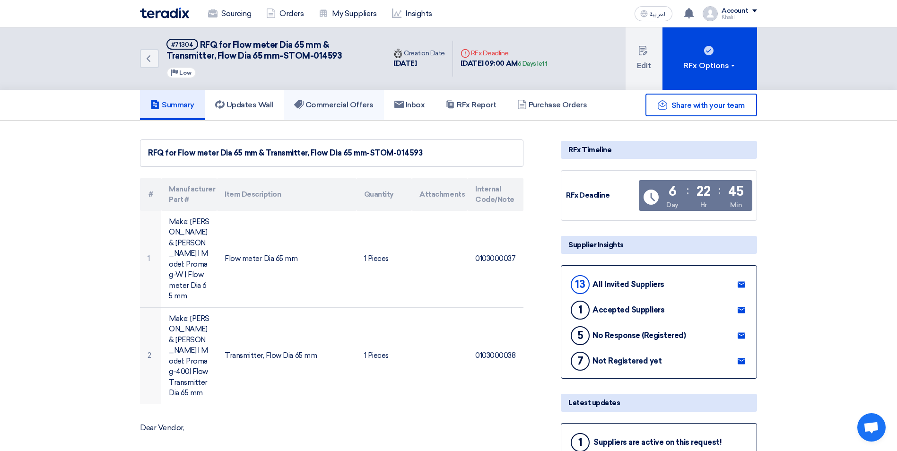 Image resolution: width=897 pixels, height=451 pixels. What do you see at coordinates (659, 150) in the screenshot?
I see `div: RFx Timeline` at bounding box center [659, 150].